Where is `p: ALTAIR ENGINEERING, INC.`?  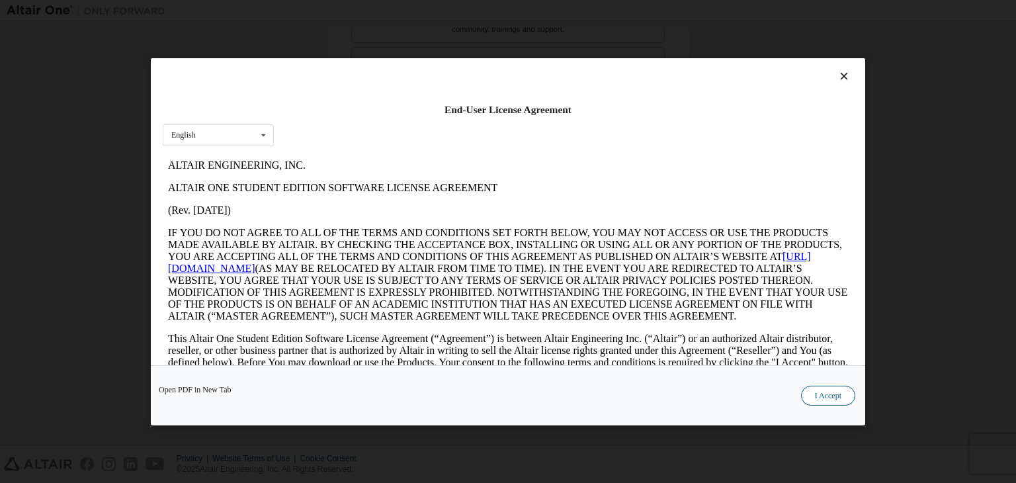
p: ALTAIR ENGINEERING, INC. is located at coordinates (345, 11).